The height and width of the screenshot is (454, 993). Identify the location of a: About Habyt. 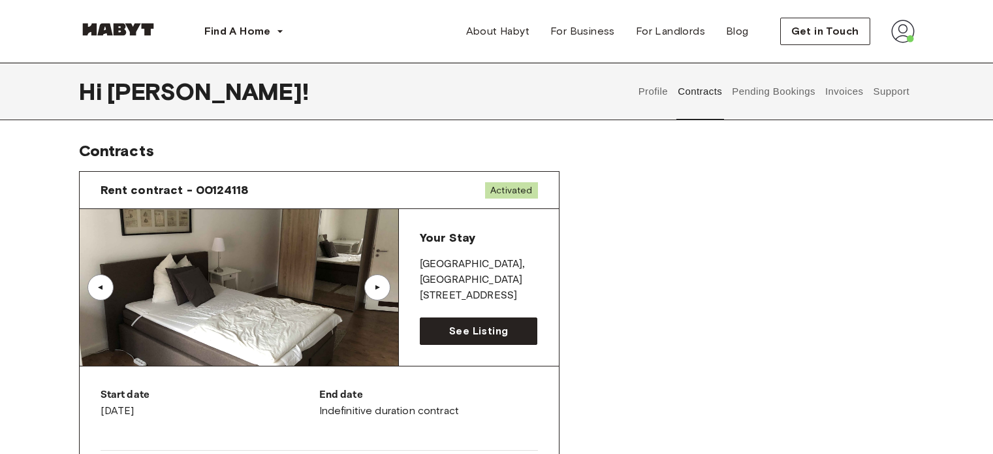
(498, 31).